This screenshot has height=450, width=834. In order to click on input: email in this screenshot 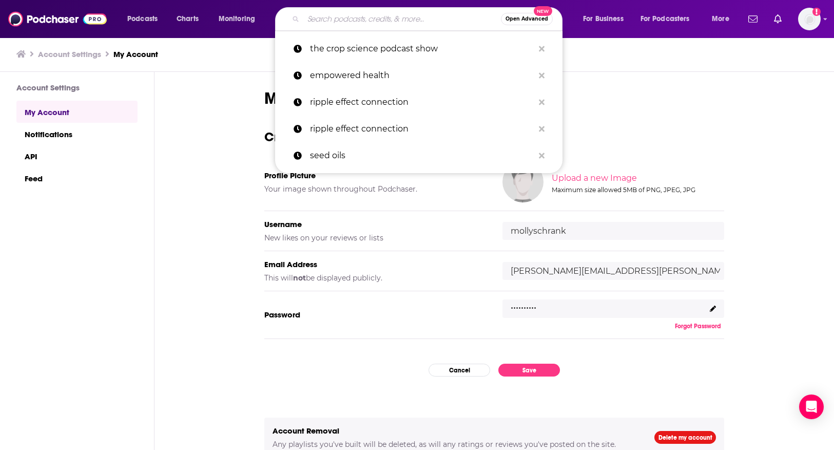, I will do `click(613, 271)`.